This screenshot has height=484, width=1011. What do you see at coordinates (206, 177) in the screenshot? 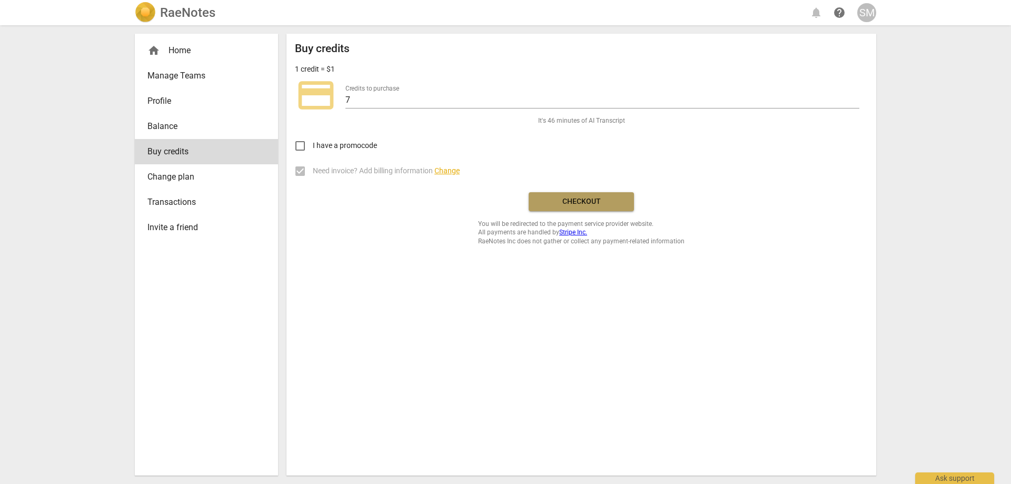
I see `a: Change plan` at bounding box center [206, 177].